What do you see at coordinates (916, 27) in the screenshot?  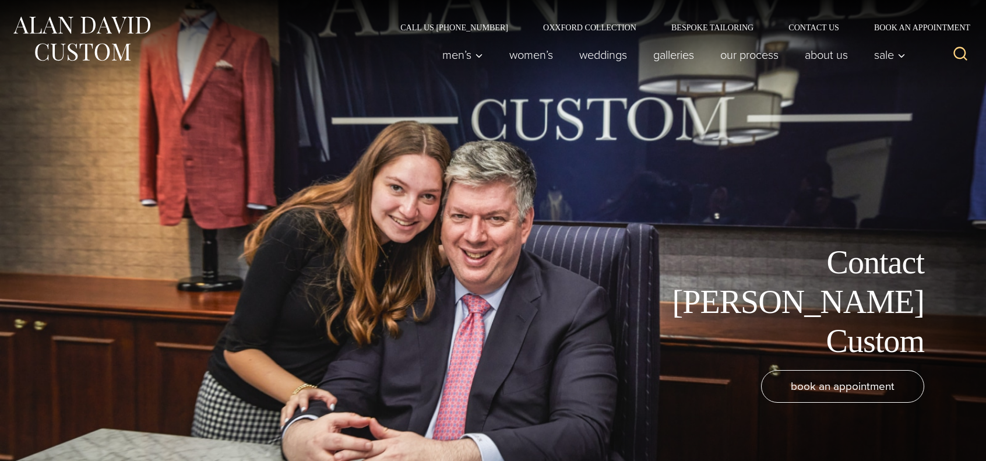 I see `a: Book an Appointment` at bounding box center [916, 27].